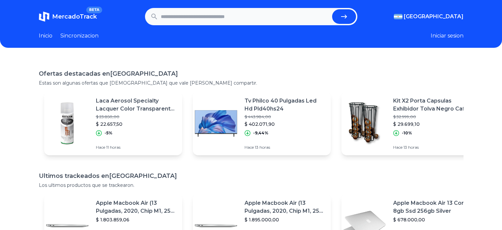  What do you see at coordinates (447, 36) in the screenshot?
I see `button: Iniciar sesion` at bounding box center [447, 36].